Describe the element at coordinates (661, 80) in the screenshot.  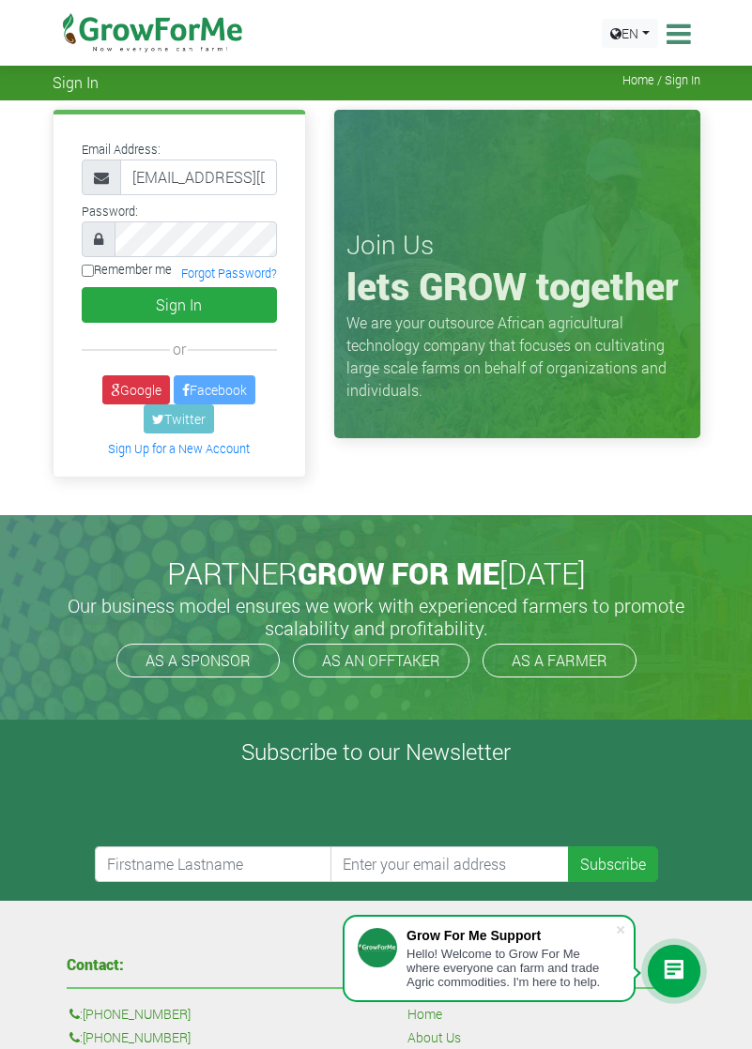
I see `span: Home / Sign In` at that location.